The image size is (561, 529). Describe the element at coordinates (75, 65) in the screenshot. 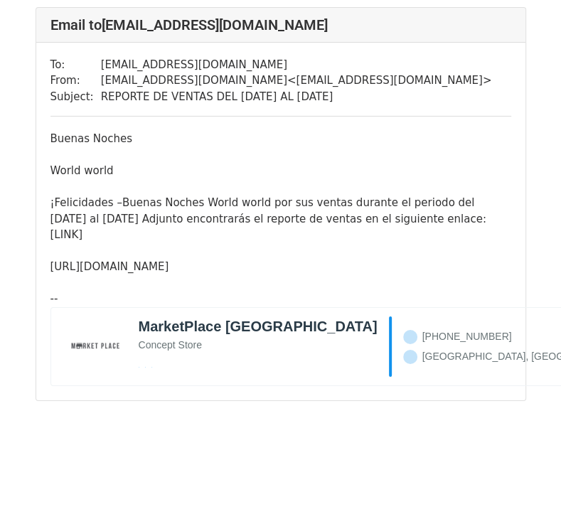

I see `td: To:` at that location.